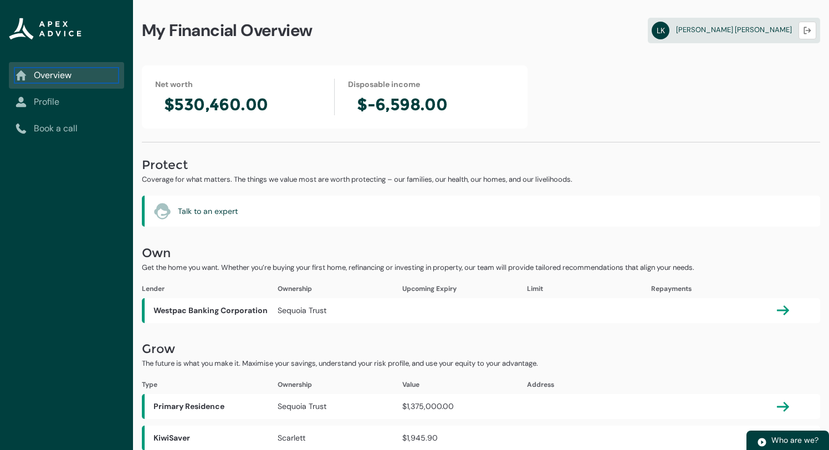 Image resolution: width=829 pixels, height=450 pixels. I want to click on div: Limit, so click(589, 289).